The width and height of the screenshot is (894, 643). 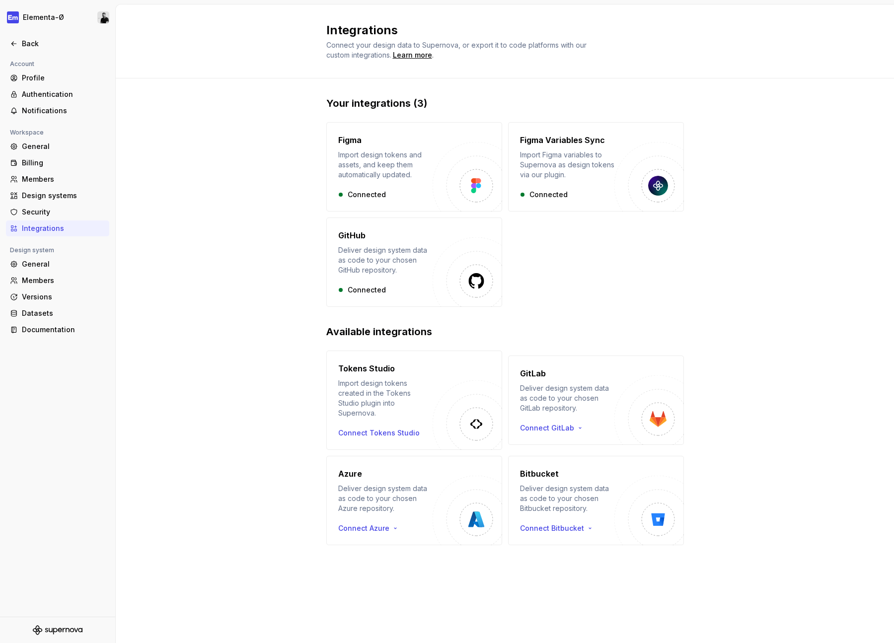 What do you see at coordinates (64, 330) in the screenshot?
I see `div: Documentation` at bounding box center [64, 330].